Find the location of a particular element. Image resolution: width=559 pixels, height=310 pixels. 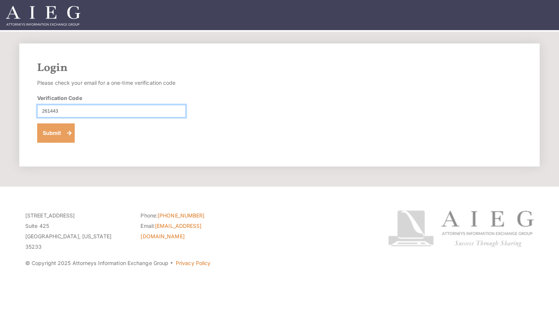

li: Phone: is located at coordinates (193, 216).